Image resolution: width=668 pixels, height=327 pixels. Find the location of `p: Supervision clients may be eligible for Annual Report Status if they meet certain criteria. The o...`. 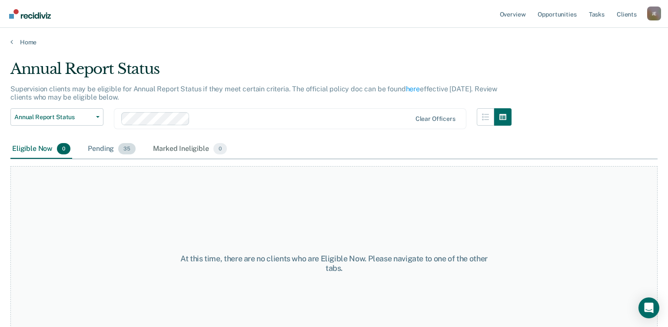

p: Supervision clients may be eligible for Annual Report Status if they meet certain criteria. The o... is located at coordinates (254, 93).